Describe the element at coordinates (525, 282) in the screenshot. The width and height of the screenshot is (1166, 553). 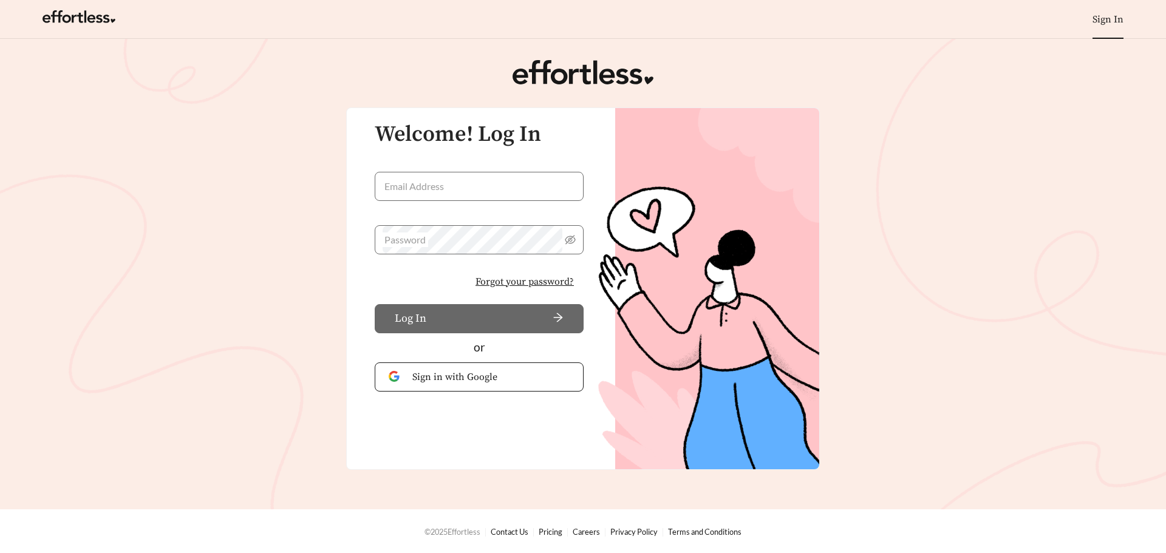
I see `span: Forgot your password?` at that location.